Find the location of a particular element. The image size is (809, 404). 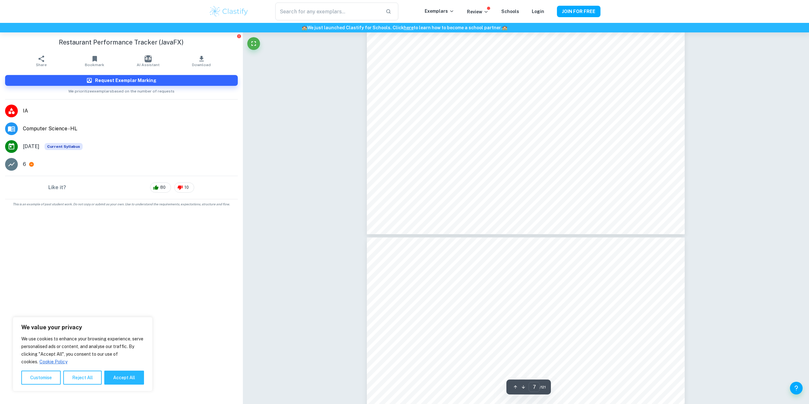

a: Login is located at coordinates (538, 11).